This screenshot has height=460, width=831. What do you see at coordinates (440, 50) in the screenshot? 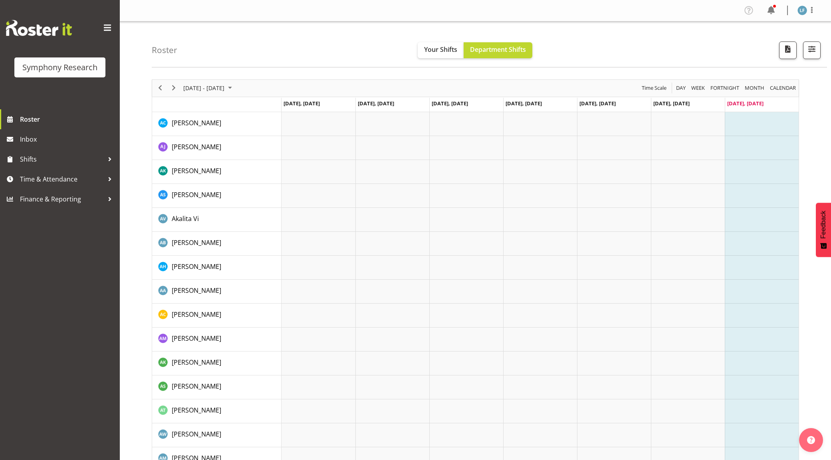
I see `button: Your Shifts` at bounding box center [440, 50].